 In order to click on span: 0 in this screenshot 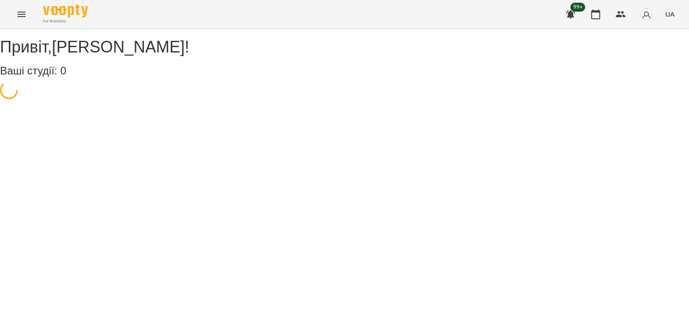, I will do `click(63, 70)`.